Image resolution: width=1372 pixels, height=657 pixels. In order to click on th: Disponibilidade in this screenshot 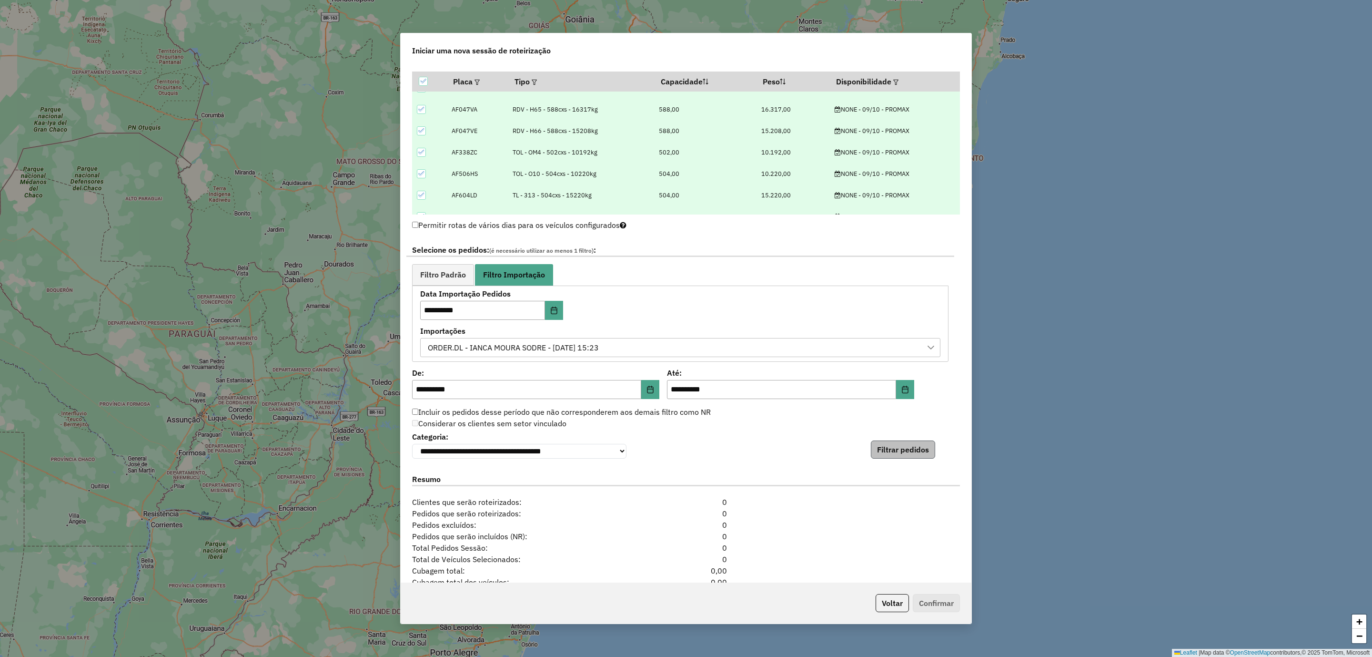, I will do `click(894, 81)`.